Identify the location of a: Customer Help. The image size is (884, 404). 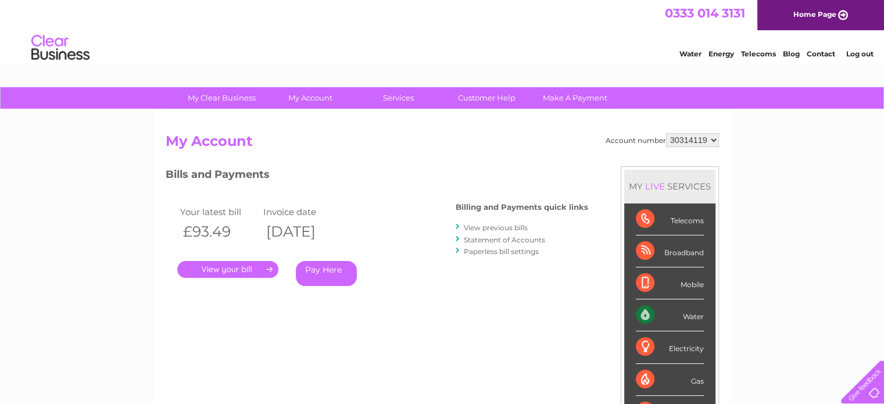
(487, 98).